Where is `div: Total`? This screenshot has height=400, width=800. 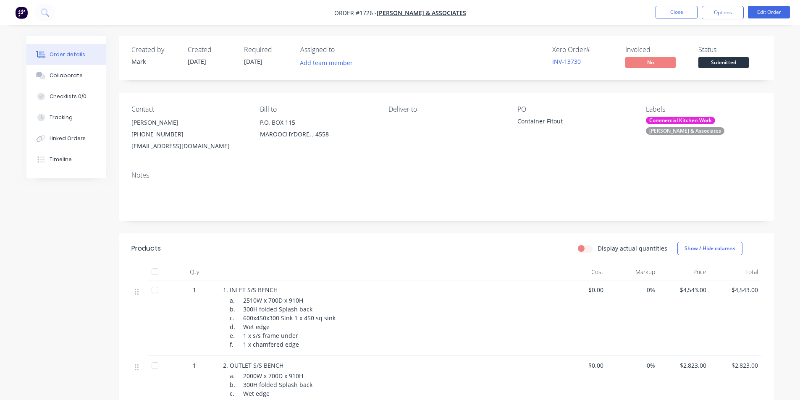
div: Total is located at coordinates (735, 272).